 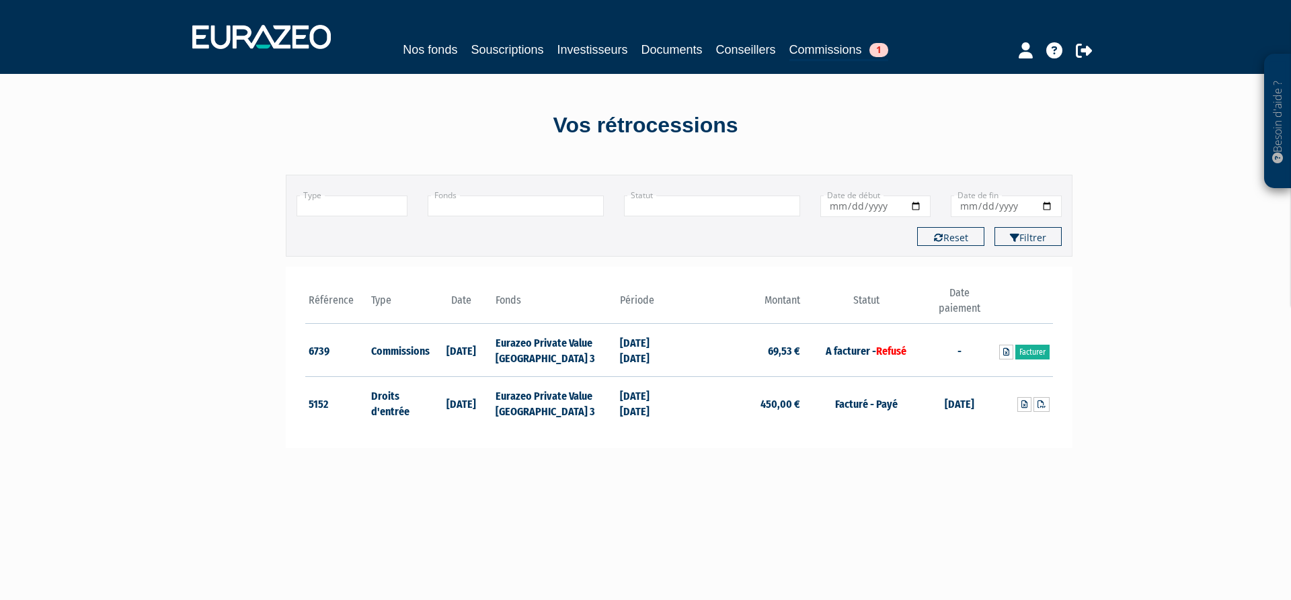 What do you see at coordinates (746, 50) in the screenshot?
I see `a: Conseillers` at bounding box center [746, 50].